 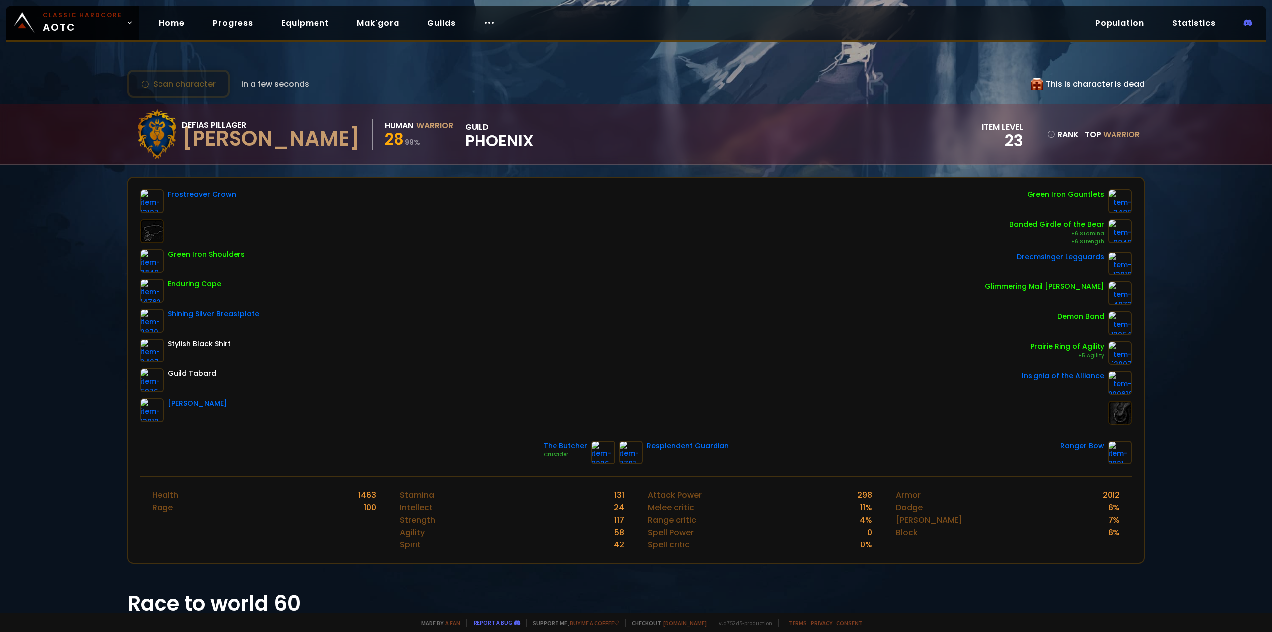 I want to click on div: +6 Stamina, so click(x=1057, y=234).